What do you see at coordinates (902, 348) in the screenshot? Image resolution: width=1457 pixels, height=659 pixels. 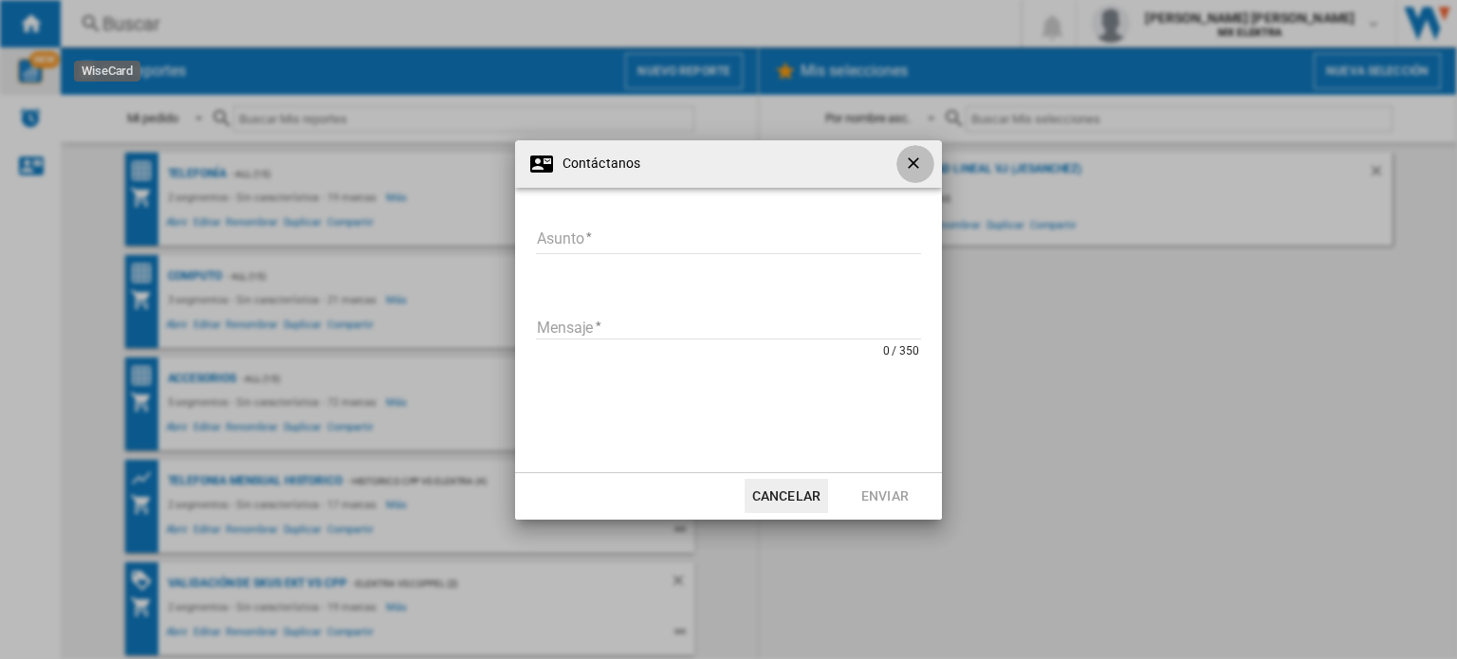 I see `div: 0 / 350` at bounding box center [902, 348].